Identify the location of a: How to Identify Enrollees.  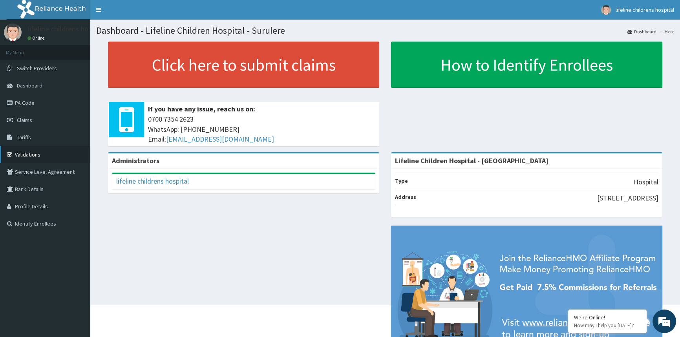
(526, 65).